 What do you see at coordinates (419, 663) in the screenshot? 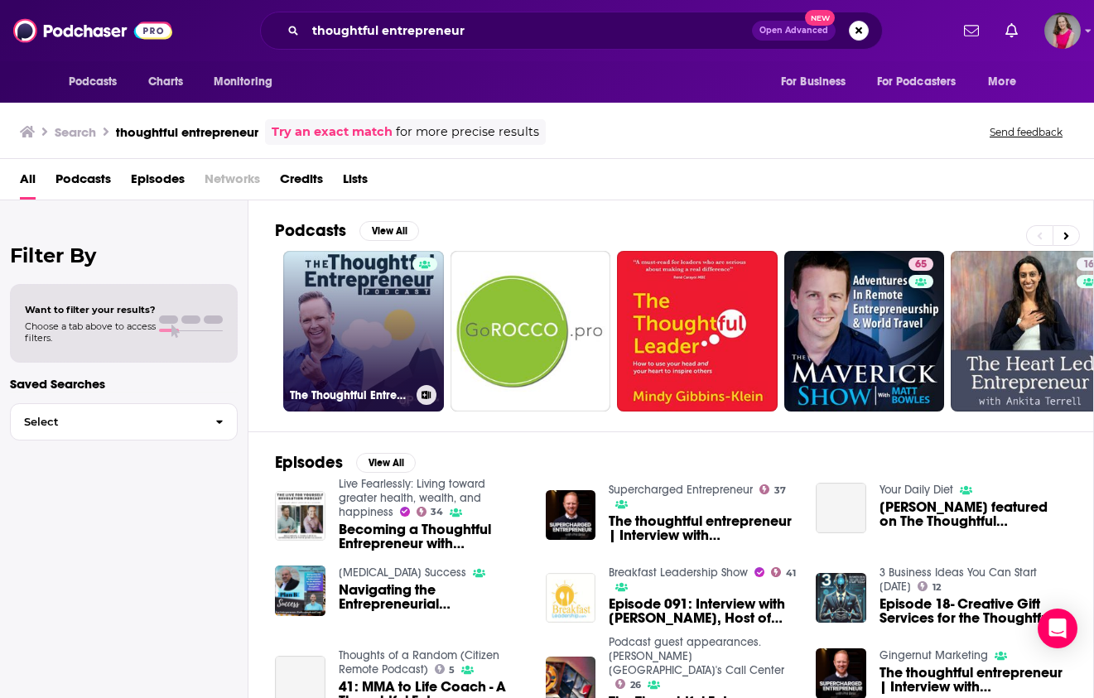
I see `a: Thoughts of a Random (Citizen Remote Podcast)` at bounding box center [419, 663].